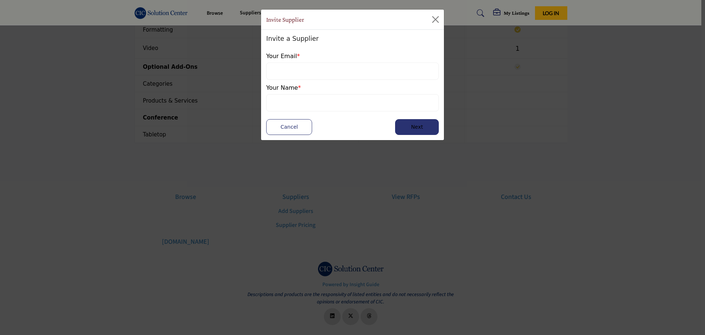 Image resolution: width=705 pixels, height=335 pixels. I want to click on label: Your Name, so click(284, 88).